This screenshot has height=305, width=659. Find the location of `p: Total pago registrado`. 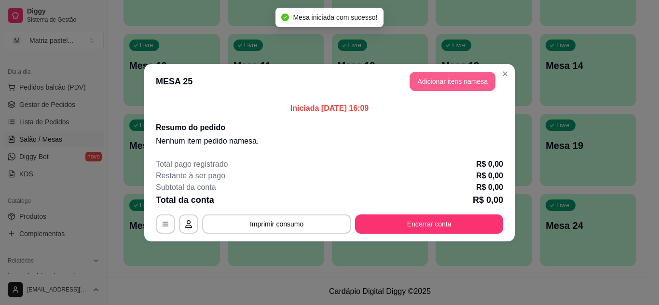

p: Total pago registrado is located at coordinates (191, 164).